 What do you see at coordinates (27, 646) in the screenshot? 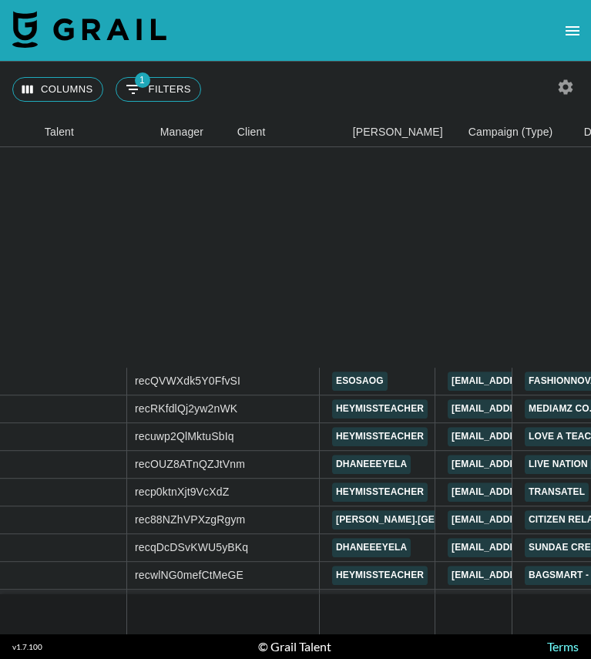
I see `div: v 1.7.100` at bounding box center [27, 646].